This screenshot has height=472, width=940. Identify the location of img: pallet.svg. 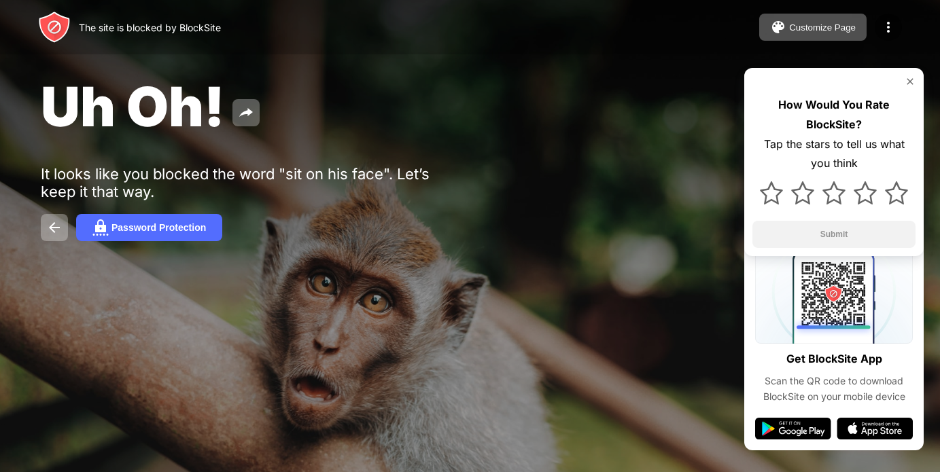
(778, 27).